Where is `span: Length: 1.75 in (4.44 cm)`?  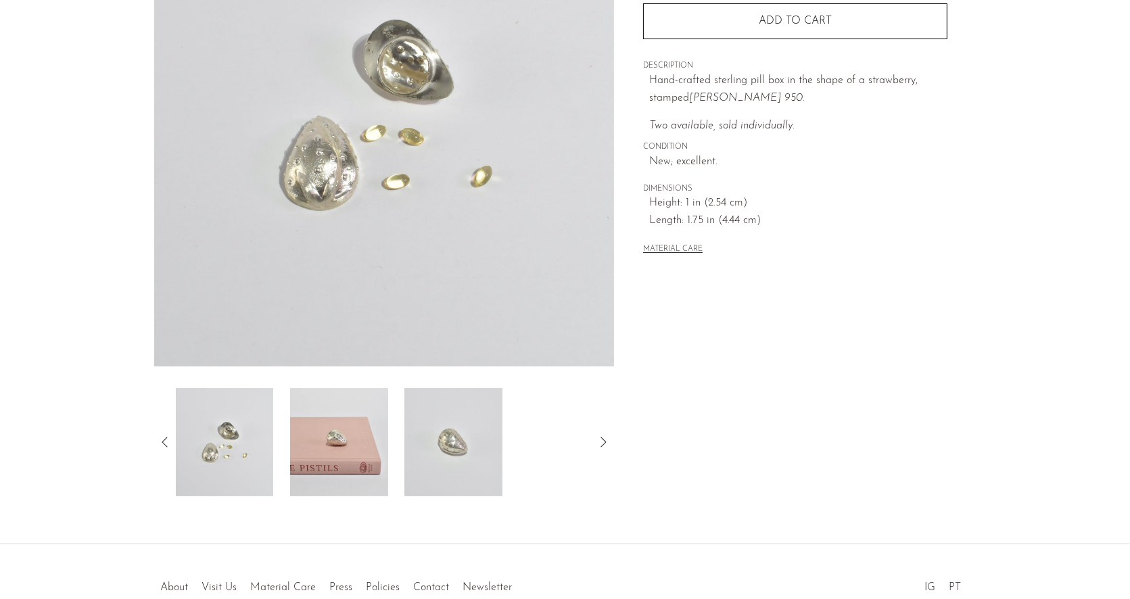
span: Length: 1.75 in (4.44 cm) is located at coordinates (798, 221).